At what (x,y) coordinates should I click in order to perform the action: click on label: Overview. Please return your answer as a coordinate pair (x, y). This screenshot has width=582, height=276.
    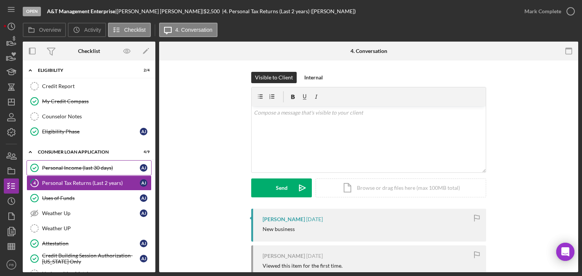
    Looking at the image, I should click on (50, 30).